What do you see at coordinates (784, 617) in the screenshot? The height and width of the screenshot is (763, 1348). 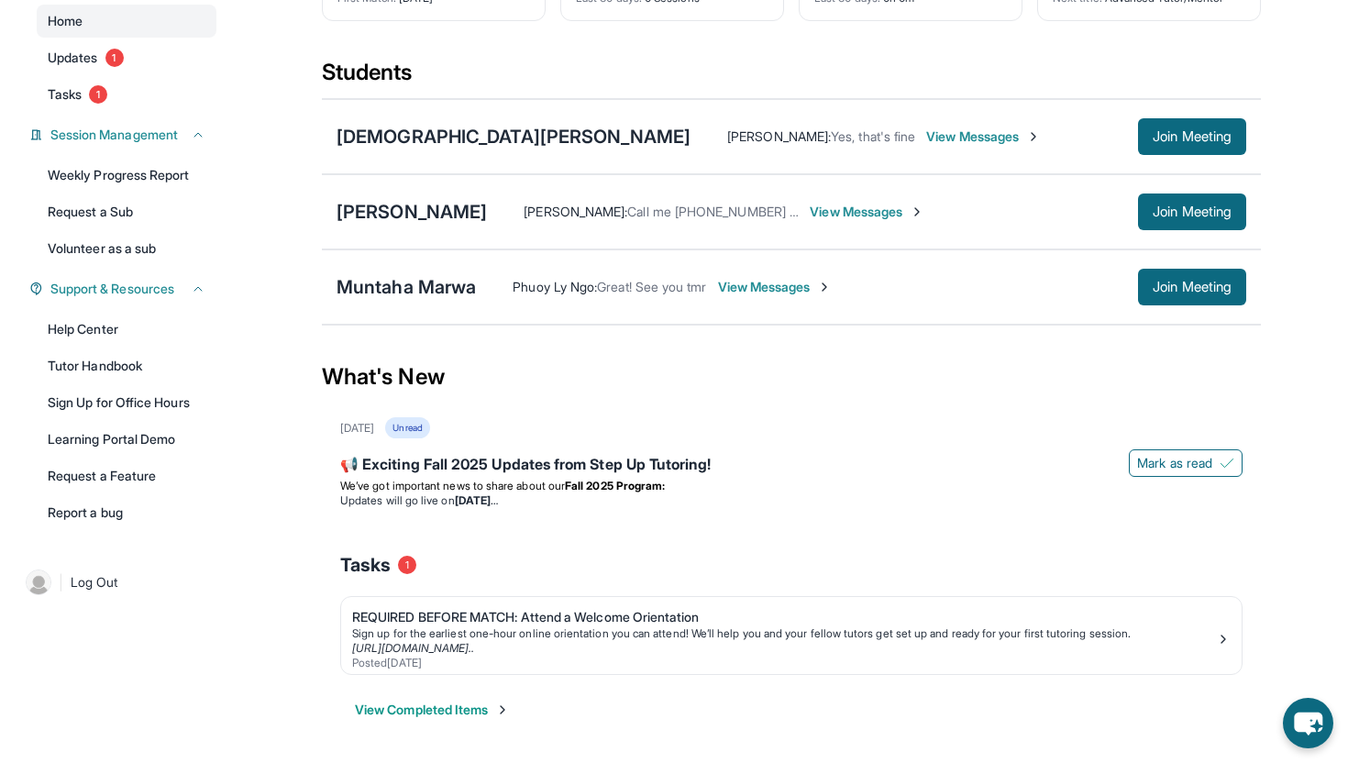 I see `div: REQUIRED BEFORE MATCH: Attend a Welcome Orientation` at bounding box center [784, 617].